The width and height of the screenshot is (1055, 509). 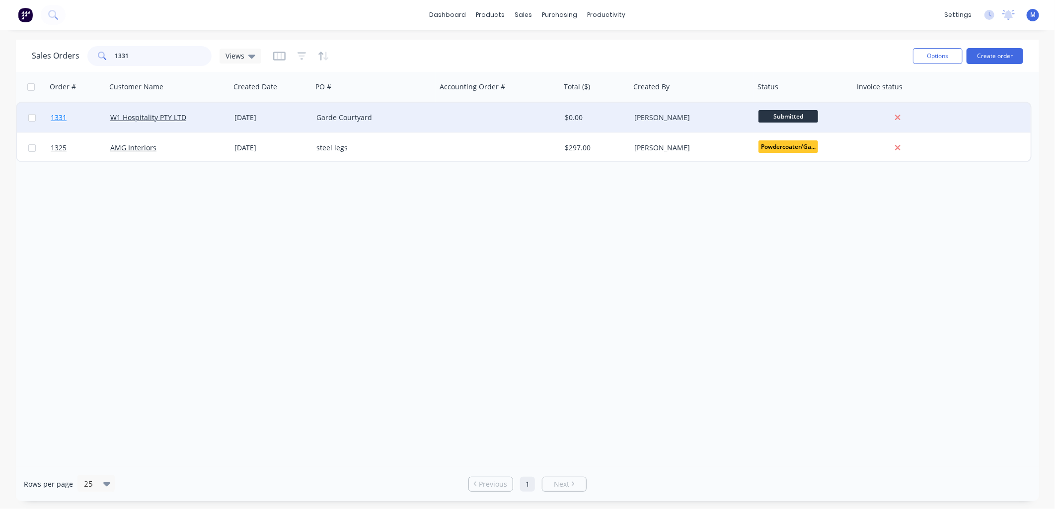 What do you see at coordinates (594, 118) in the screenshot?
I see `div: $0.00` at bounding box center [594, 118].